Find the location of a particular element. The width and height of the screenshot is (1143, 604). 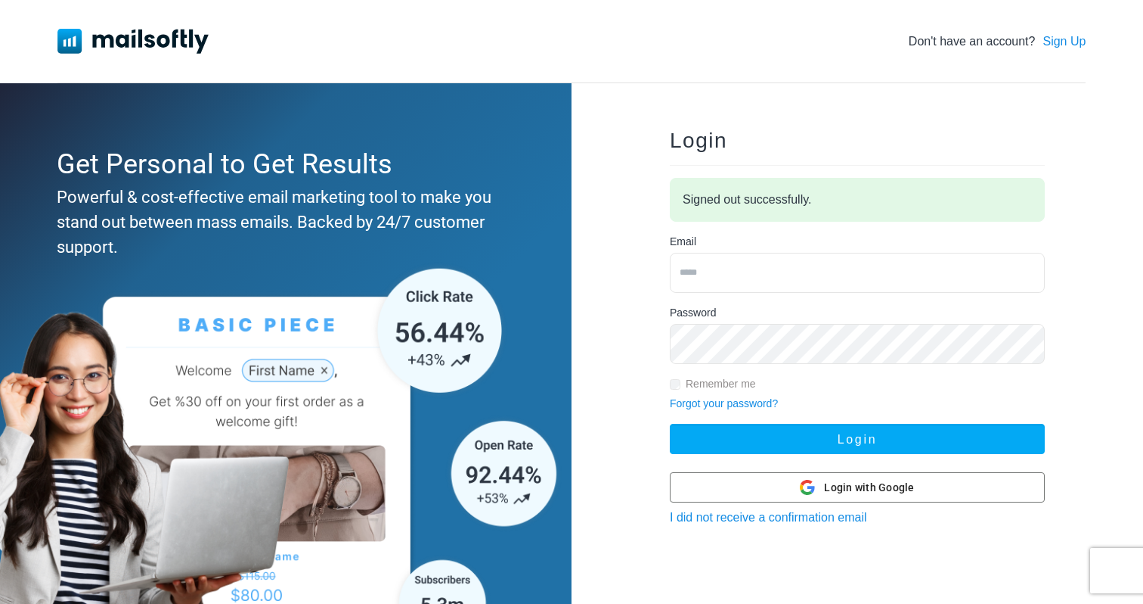

a: I did not receive a confirmation email is located at coordinates (768, 517).